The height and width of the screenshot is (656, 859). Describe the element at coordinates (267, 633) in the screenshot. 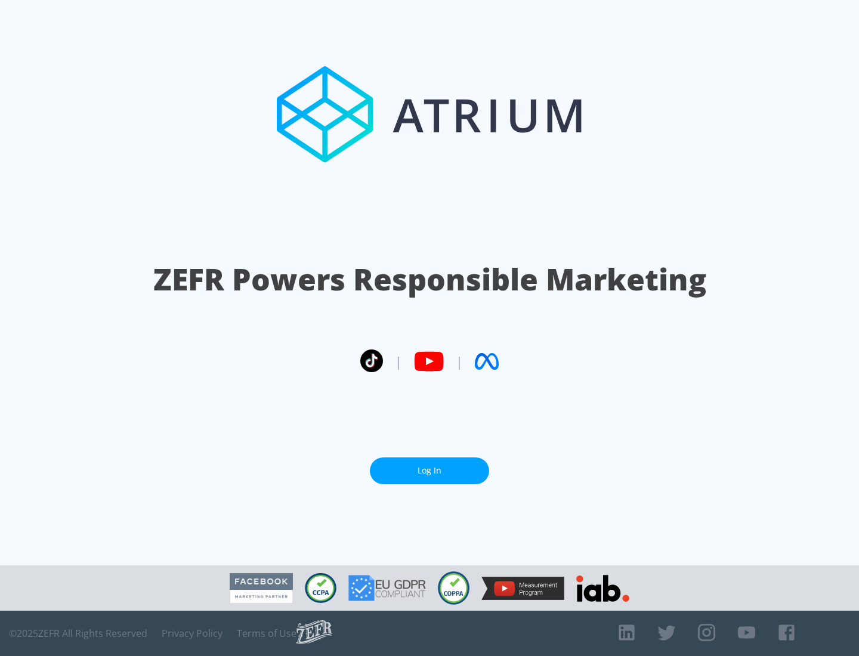

I see `a: Terms of Use` at that location.